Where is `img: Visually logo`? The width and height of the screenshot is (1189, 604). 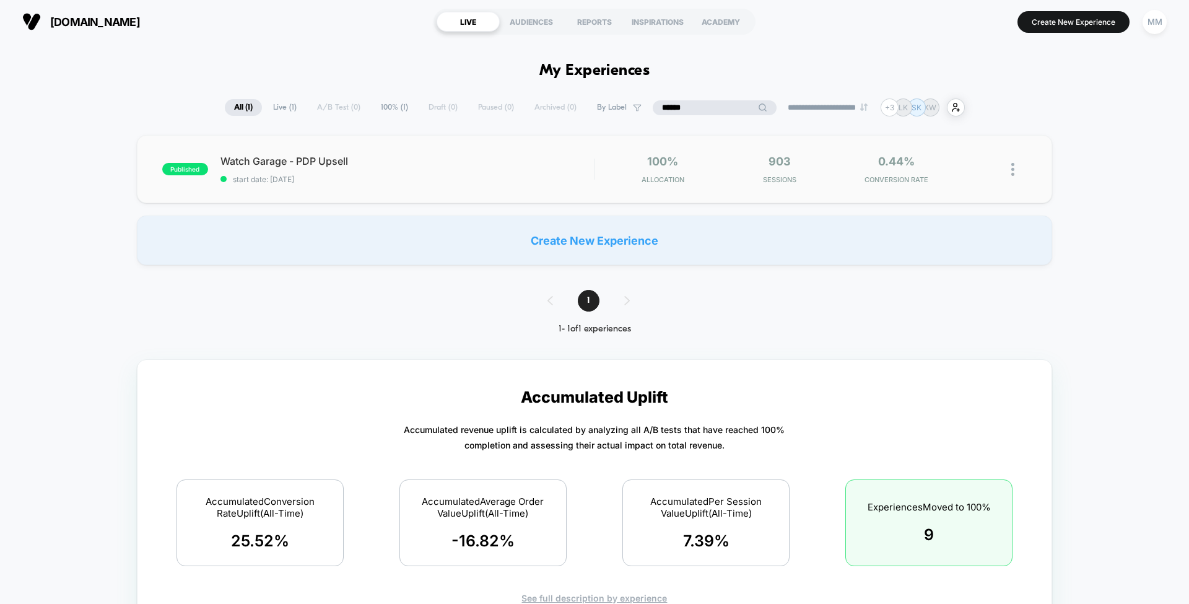 img: Visually logo is located at coordinates (32, 22).